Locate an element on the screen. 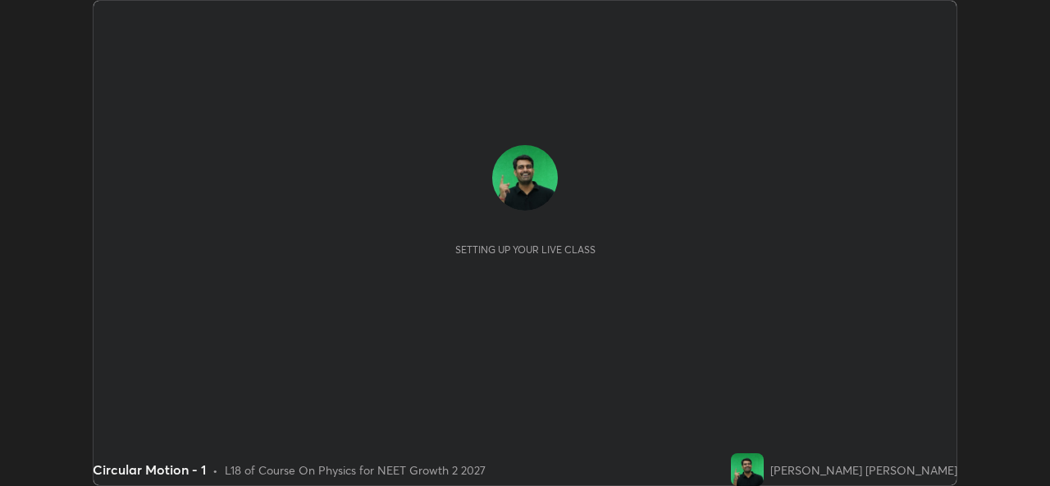  div: L18 of Course On Physics for NEET Growth 2 2027 is located at coordinates (355, 470).